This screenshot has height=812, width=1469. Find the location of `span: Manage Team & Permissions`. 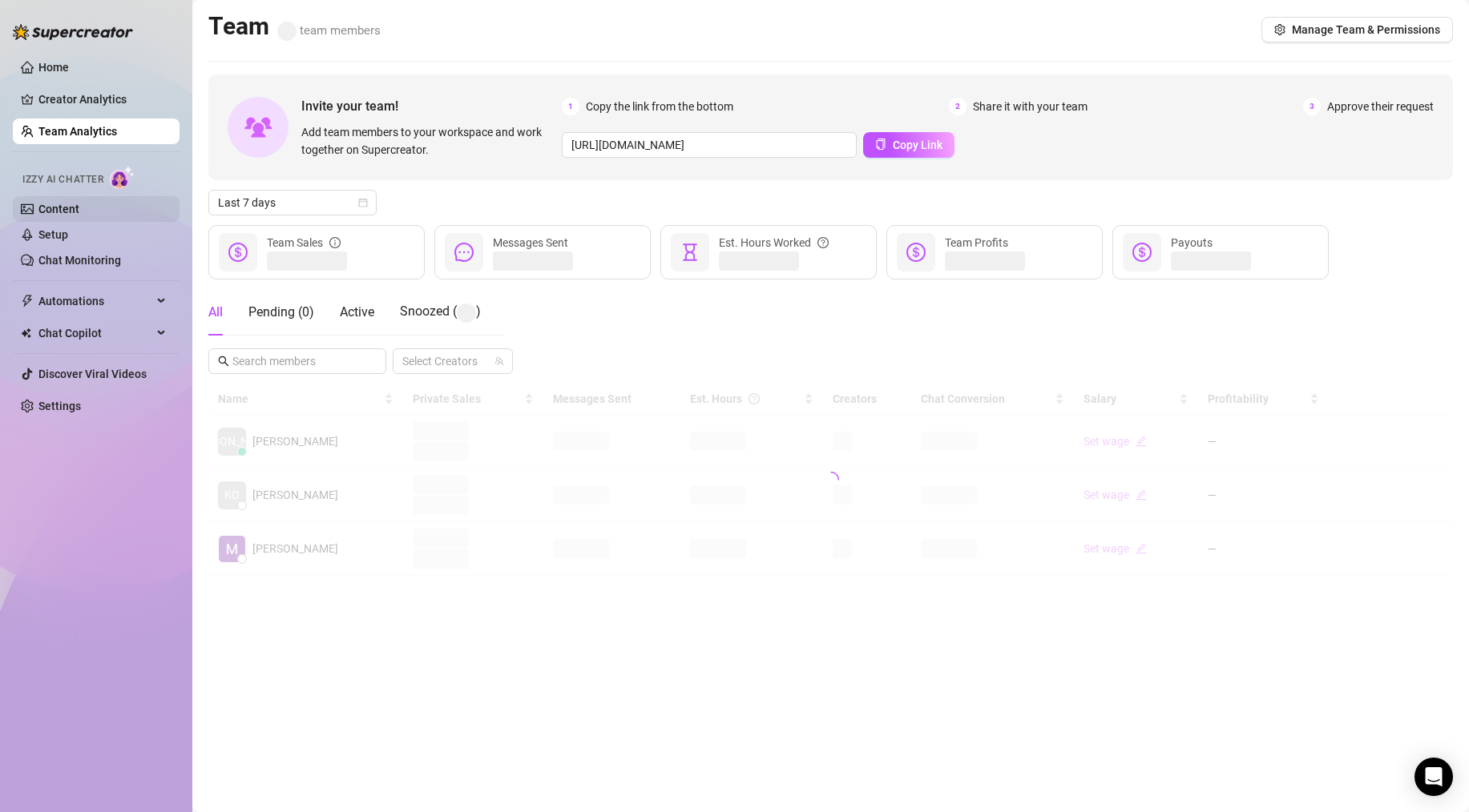

span: Manage Team & Permissions is located at coordinates (1365, 30).